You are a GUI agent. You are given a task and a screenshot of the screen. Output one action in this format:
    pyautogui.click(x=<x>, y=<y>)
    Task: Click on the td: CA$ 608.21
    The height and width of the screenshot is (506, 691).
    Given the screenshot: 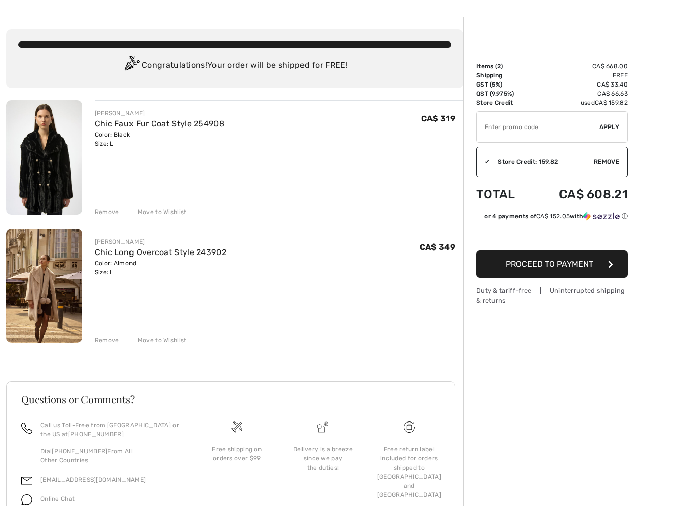 What is the action you would take?
    pyautogui.click(x=579, y=194)
    